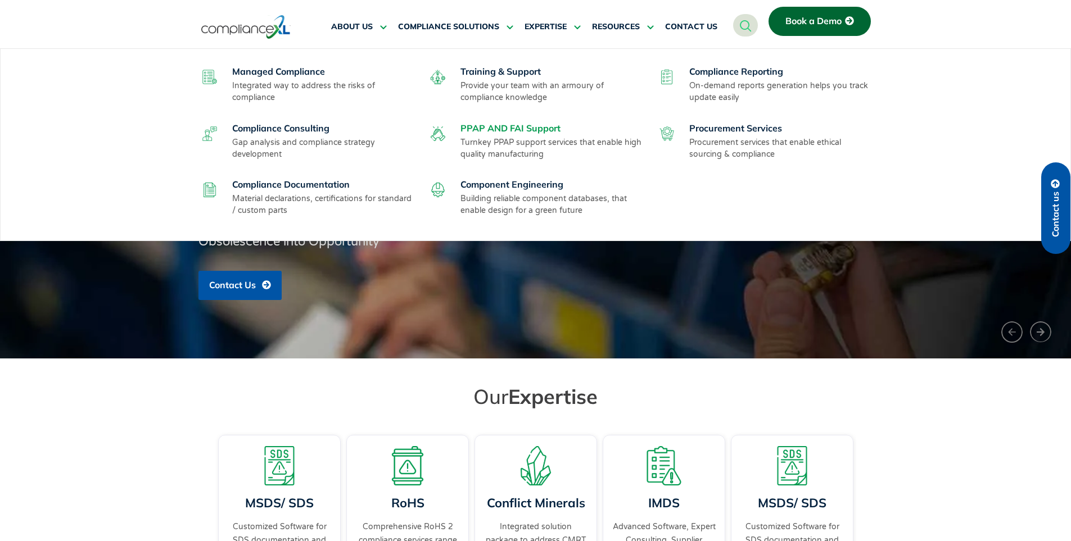 Image resolution: width=1071 pixels, height=541 pixels. What do you see at coordinates (735, 128) in the screenshot?
I see `a: Procurement Services` at bounding box center [735, 128].